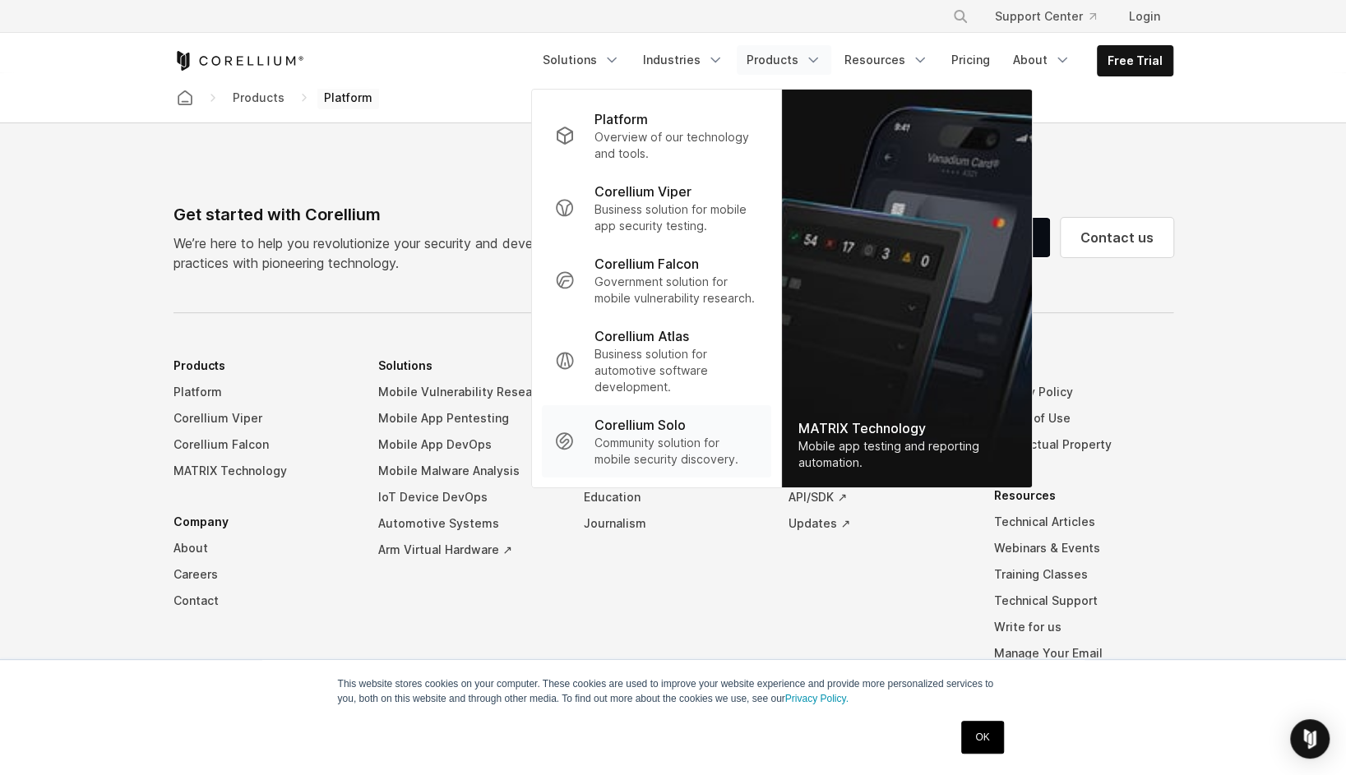  What do you see at coordinates (906, 428) in the screenshot?
I see `div: MATRIX Technology` at bounding box center [906, 428].